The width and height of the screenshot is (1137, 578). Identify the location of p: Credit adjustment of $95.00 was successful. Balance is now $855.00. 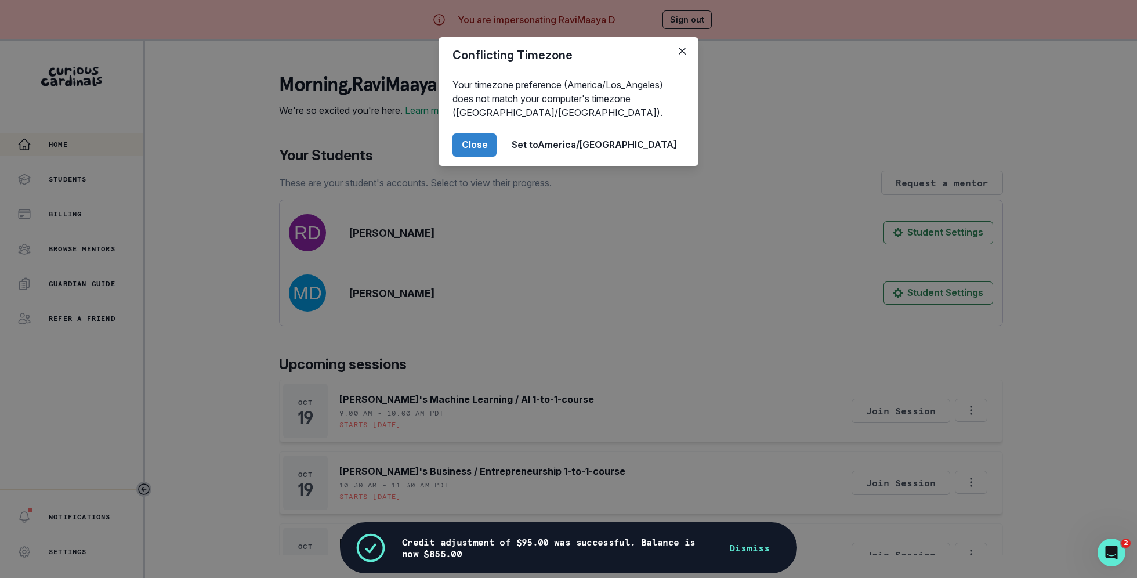
(559, 548).